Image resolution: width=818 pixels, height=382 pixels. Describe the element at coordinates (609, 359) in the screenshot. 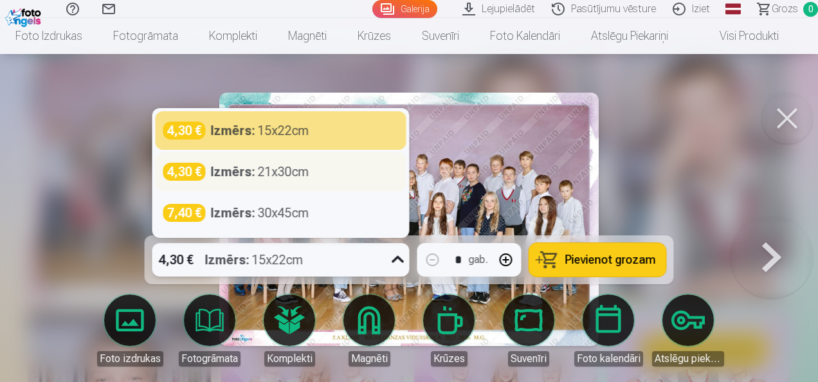

I see `div: Foto kalendāri` at that location.